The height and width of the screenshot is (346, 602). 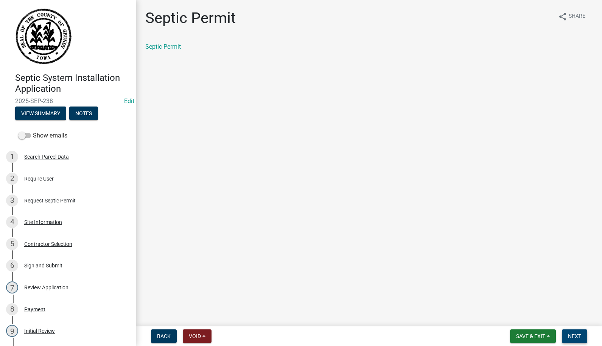 What do you see at coordinates (577, 17) in the screenshot?
I see `span: Share` at bounding box center [577, 17].